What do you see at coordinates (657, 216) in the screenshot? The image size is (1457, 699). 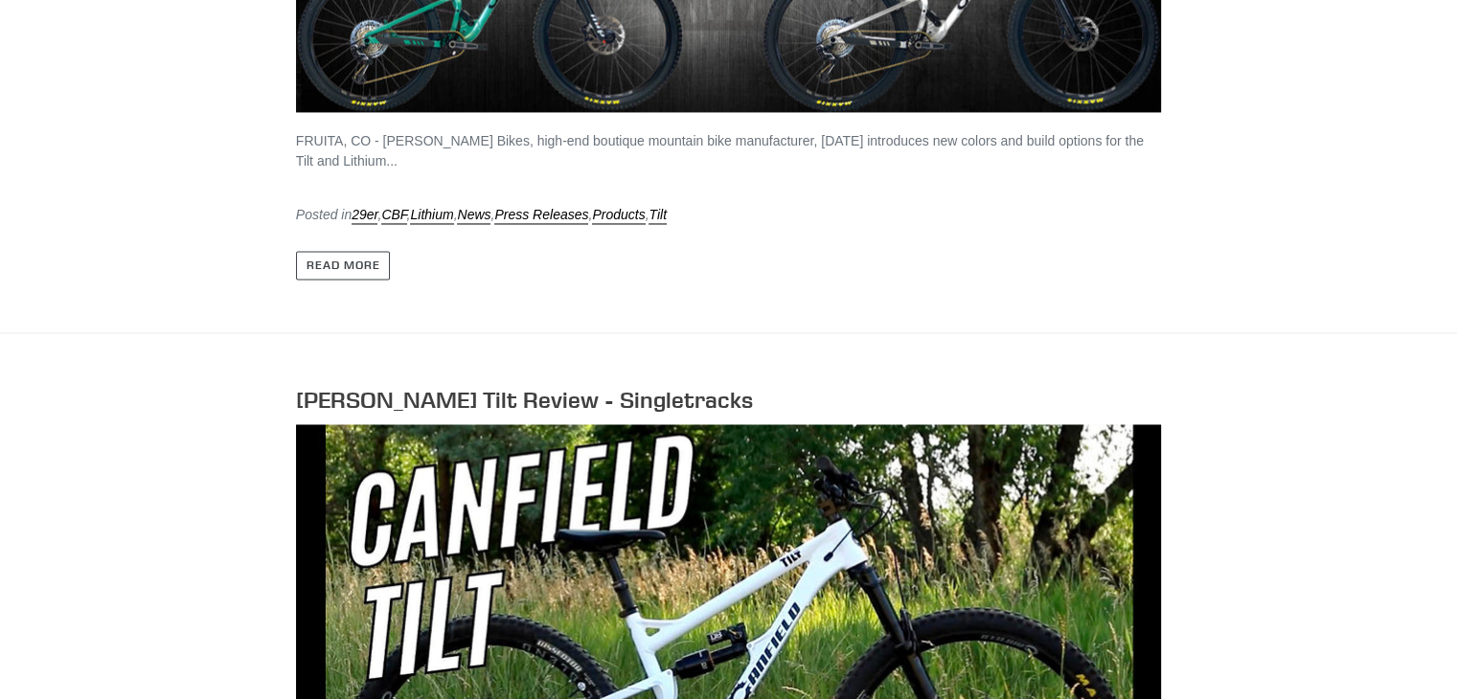 I see `a: Tilt` at bounding box center [657, 216].